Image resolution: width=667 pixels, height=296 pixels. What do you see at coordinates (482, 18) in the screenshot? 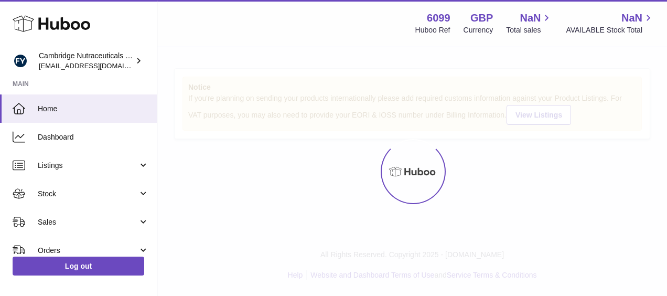
I see `strong: GBP` at bounding box center [482, 18].